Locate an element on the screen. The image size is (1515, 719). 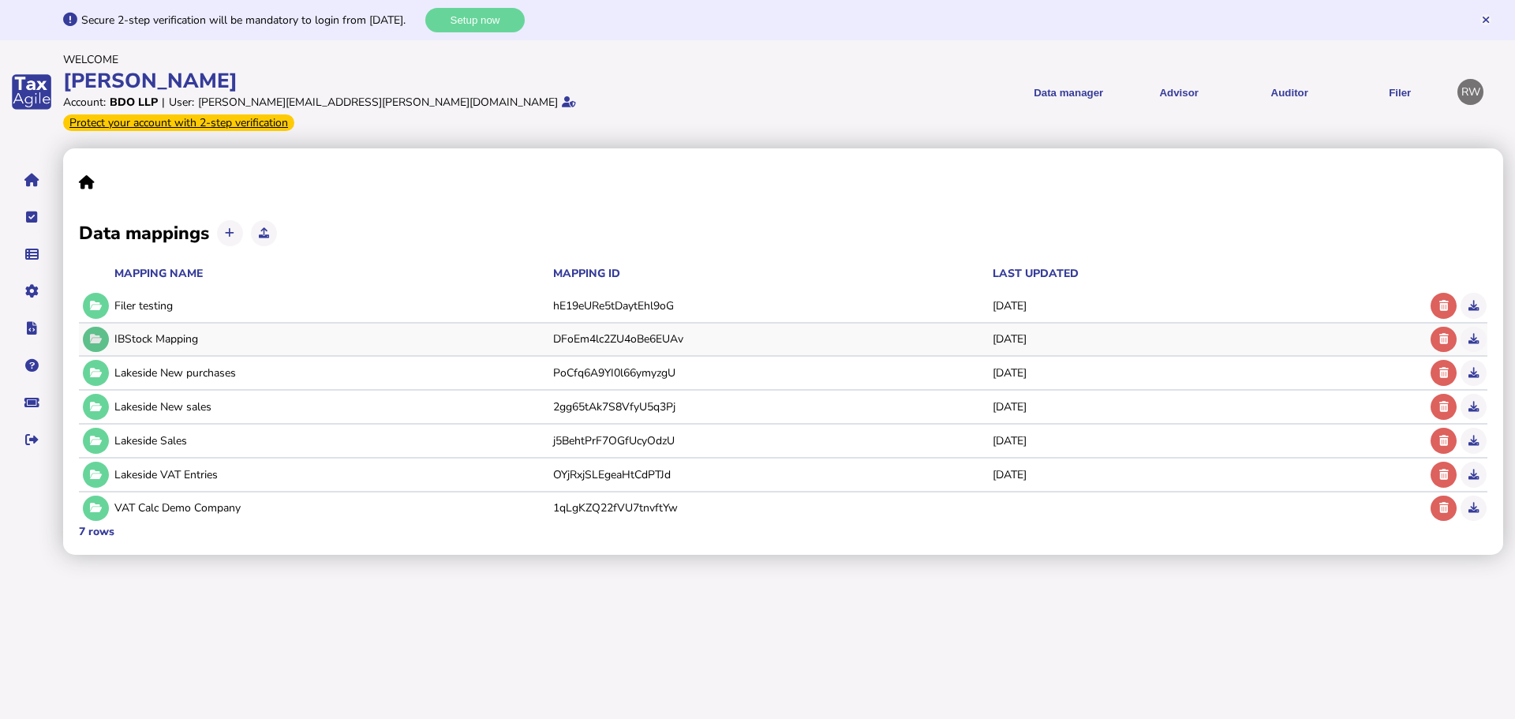
button: Auditor is located at coordinates (1289, 92).